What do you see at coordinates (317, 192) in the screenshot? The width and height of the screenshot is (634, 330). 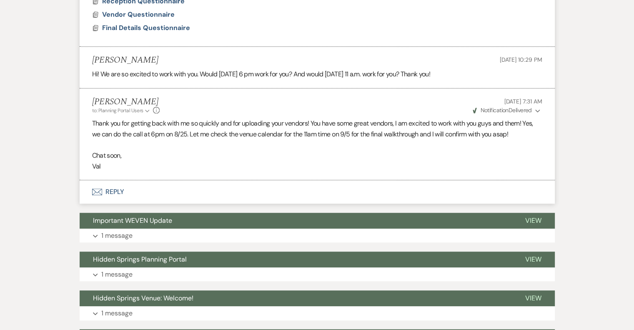 I see `button: Reply` at bounding box center [317, 192].